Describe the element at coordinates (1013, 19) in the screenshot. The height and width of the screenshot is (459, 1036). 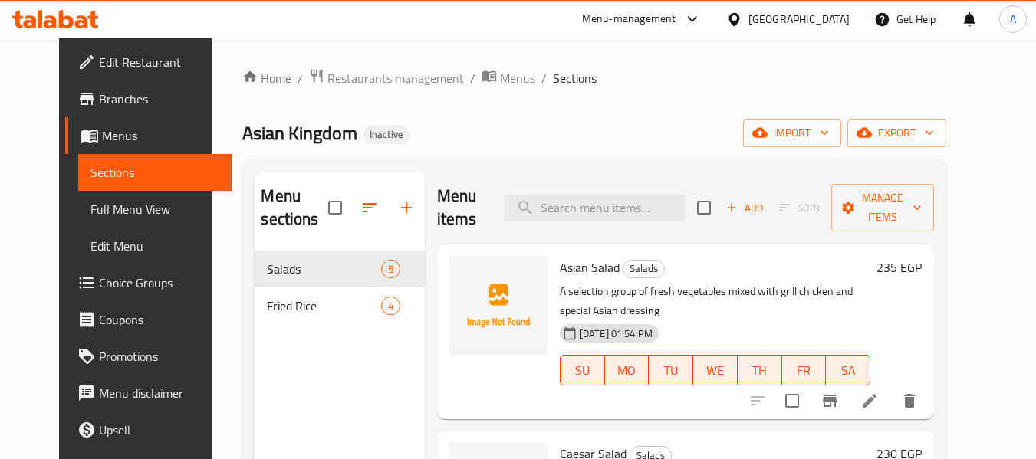
I see `span: A` at that location.